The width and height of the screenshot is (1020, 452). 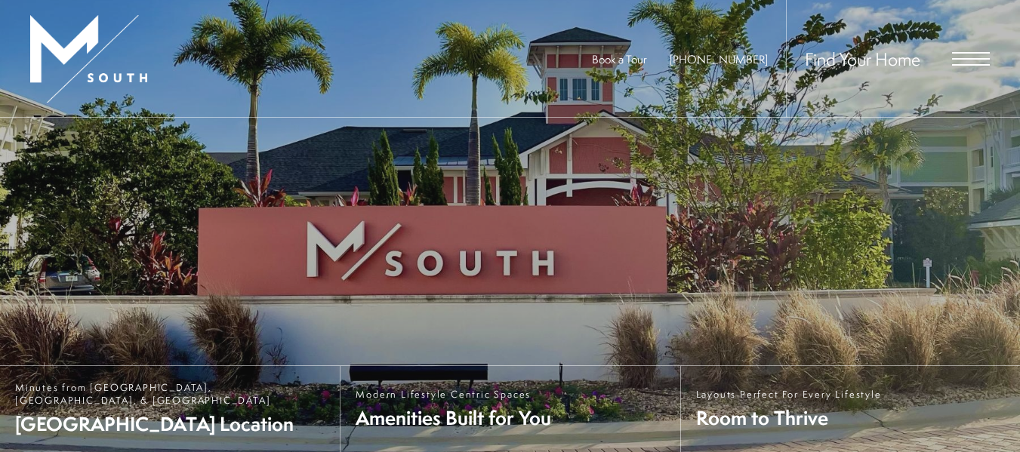 I want to click on a: Book a Tour, so click(x=619, y=59).